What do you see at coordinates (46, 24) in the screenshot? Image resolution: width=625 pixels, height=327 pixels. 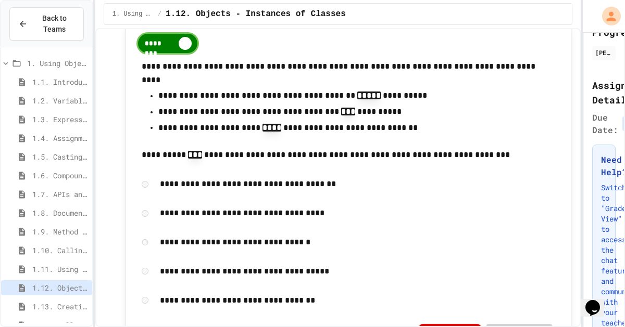 I see `button: Back to Teams` at bounding box center [46, 24].